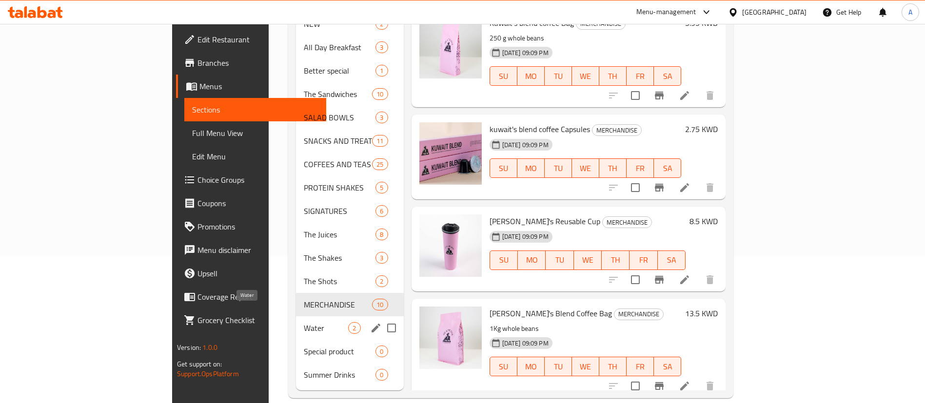  What do you see at coordinates (339, 235) in the screenshot?
I see `span: The Juices` at bounding box center [339, 235].